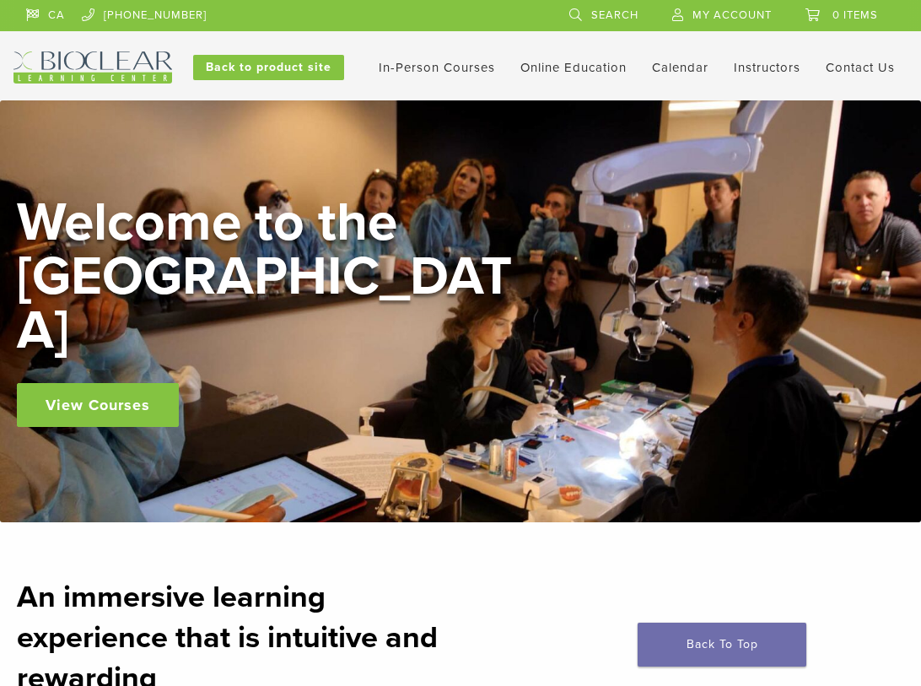 The image size is (921, 686). I want to click on a: Instructors, so click(766, 67).